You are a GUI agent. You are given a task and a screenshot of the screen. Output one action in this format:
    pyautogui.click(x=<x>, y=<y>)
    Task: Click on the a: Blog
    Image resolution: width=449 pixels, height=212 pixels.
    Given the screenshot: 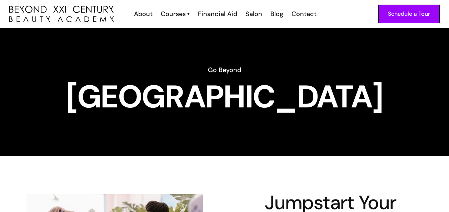 What is the action you would take?
    pyautogui.click(x=276, y=14)
    